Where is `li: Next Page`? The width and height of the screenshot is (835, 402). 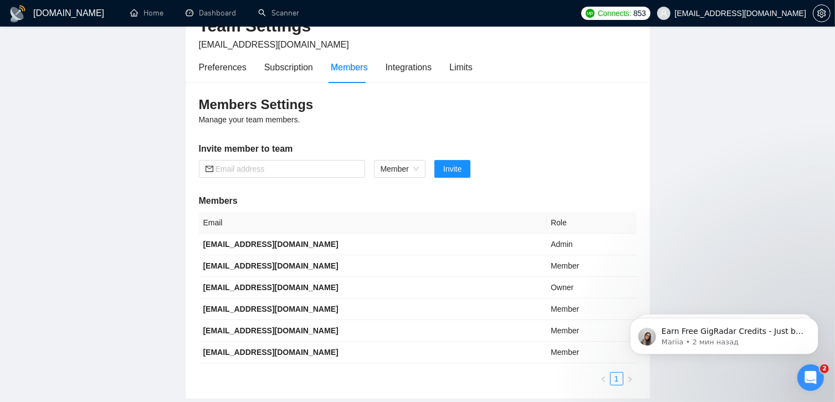 li: Next Page is located at coordinates (630, 379).